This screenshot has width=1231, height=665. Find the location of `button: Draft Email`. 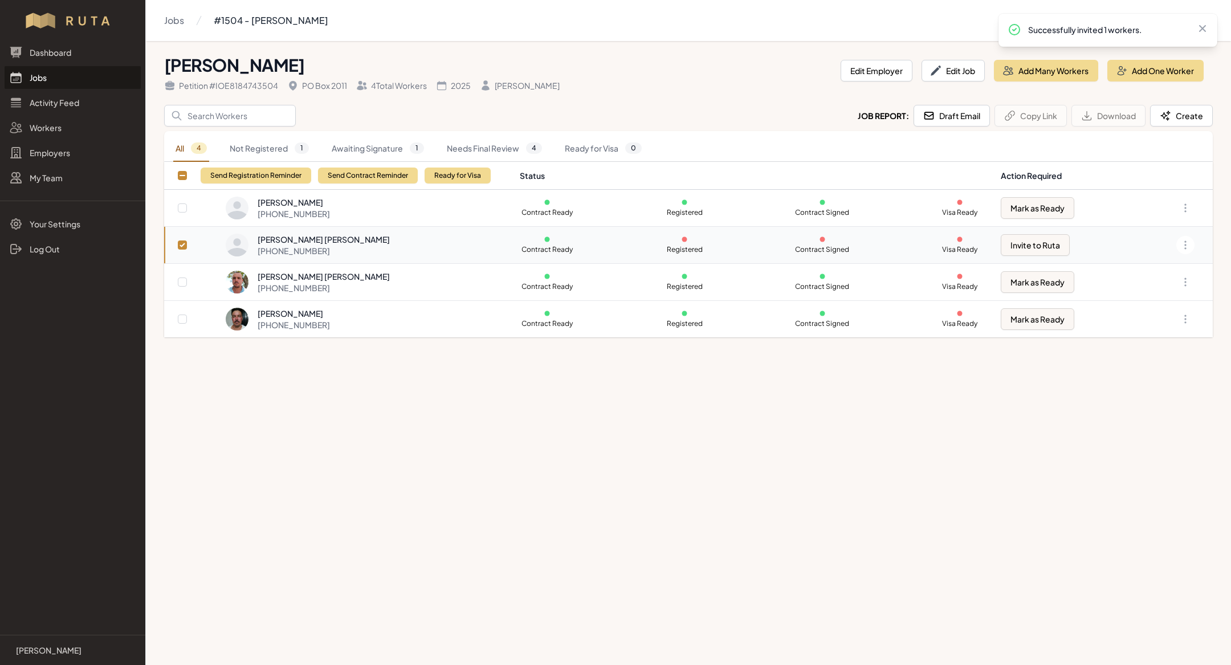

button: Draft Email is located at coordinates (952, 116).